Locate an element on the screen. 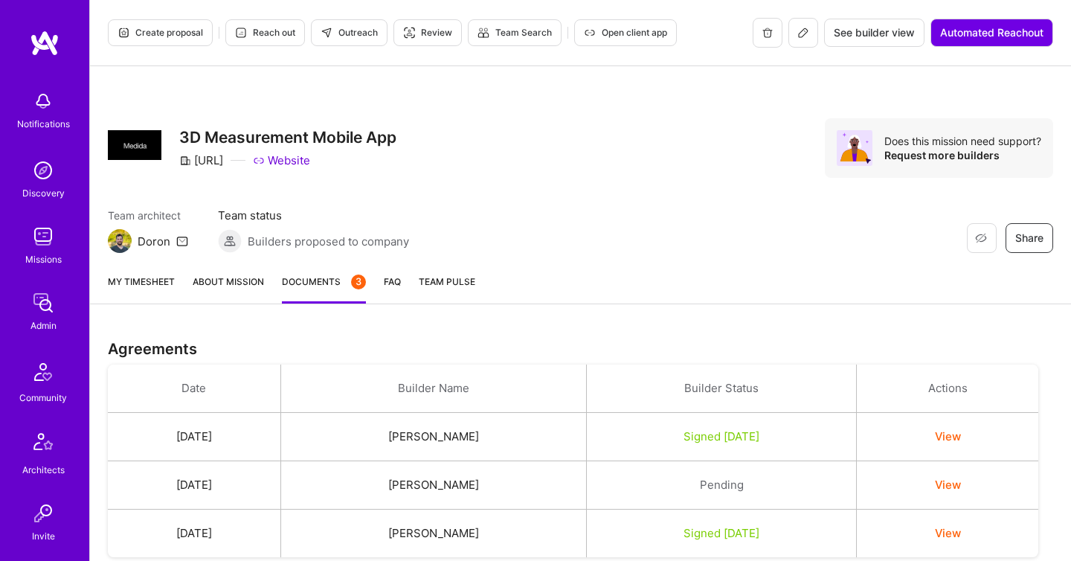 This screenshot has height=561, width=1071. div: Missions is located at coordinates (43, 259).